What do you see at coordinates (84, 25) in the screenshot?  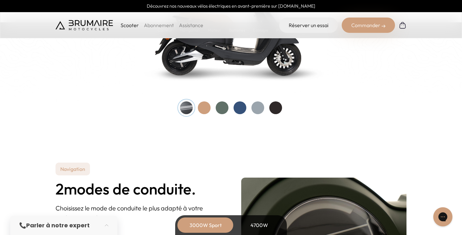 I see `img: Brumaire Motocycles` at bounding box center [84, 25].